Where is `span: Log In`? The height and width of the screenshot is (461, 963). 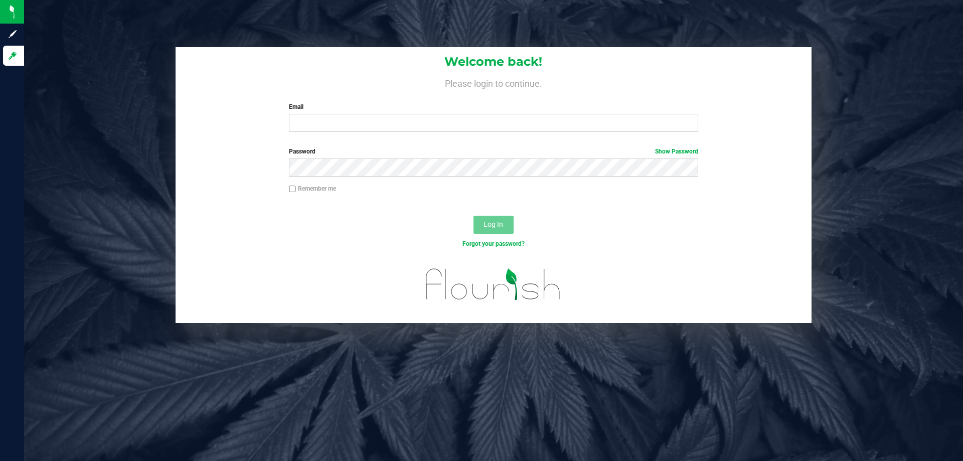
span: Log In is located at coordinates (493, 224).